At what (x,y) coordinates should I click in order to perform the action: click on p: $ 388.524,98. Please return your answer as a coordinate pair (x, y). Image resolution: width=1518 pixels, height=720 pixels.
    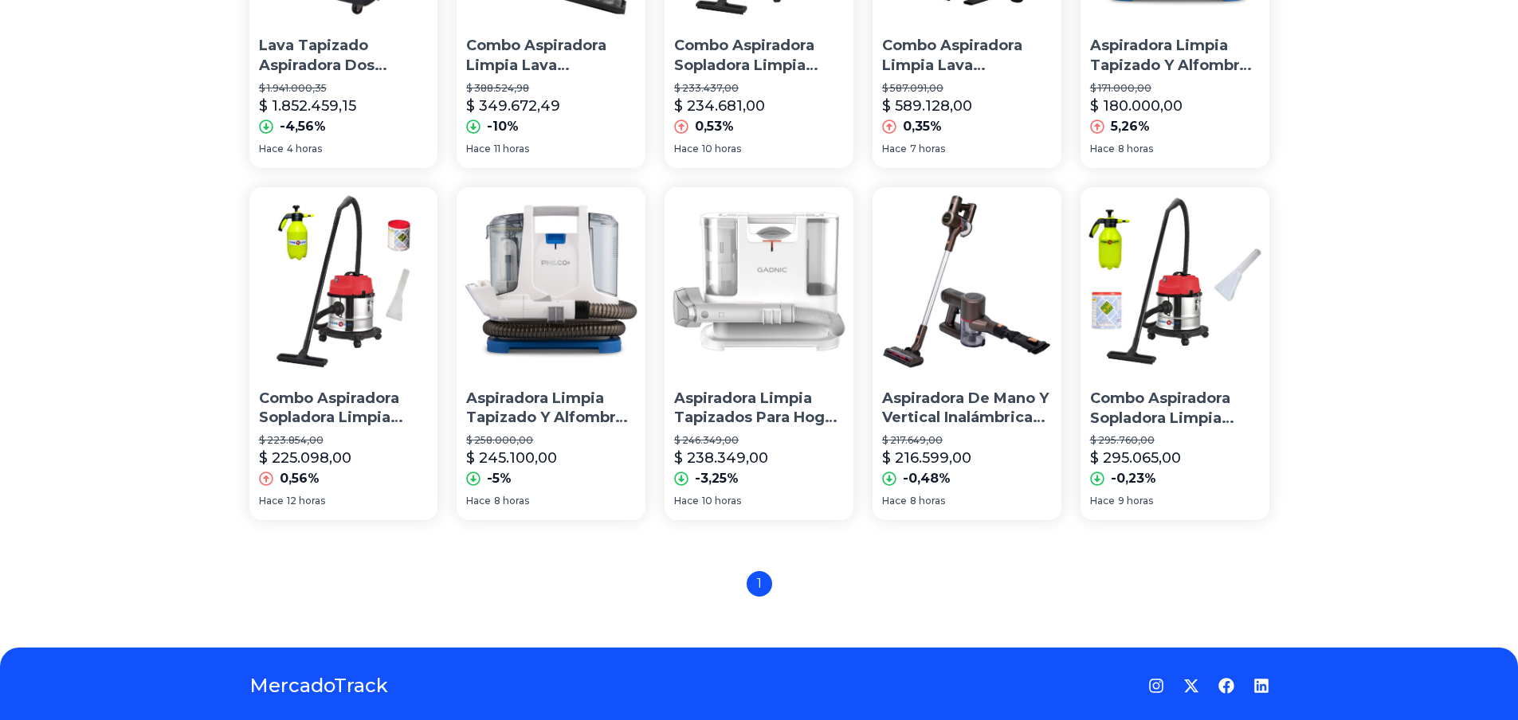
    Looking at the image, I should click on (550, 88).